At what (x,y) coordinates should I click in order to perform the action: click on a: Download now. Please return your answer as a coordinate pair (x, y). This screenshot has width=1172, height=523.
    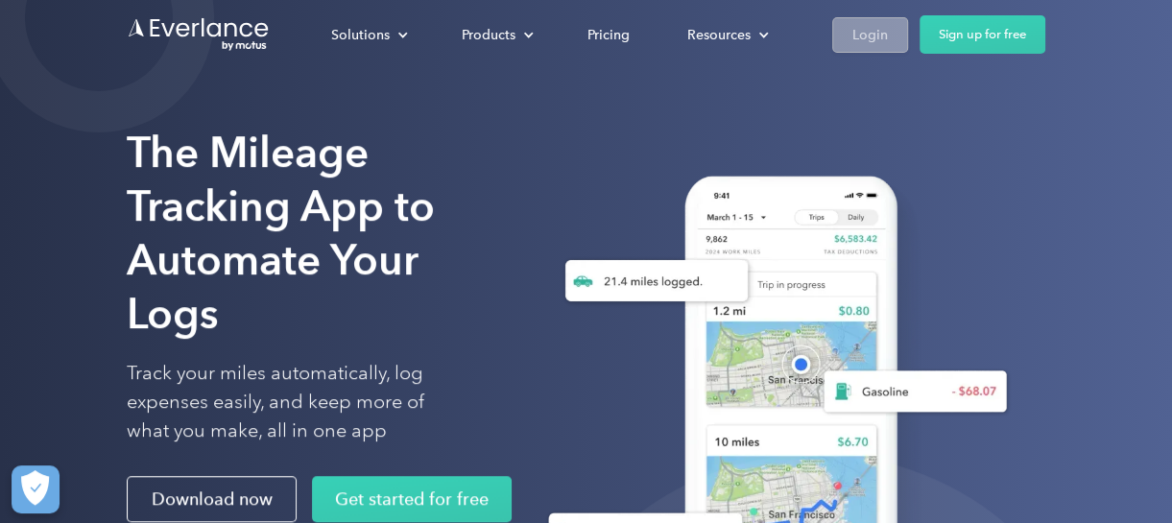
    Looking at the image, I should click on (211, 500).